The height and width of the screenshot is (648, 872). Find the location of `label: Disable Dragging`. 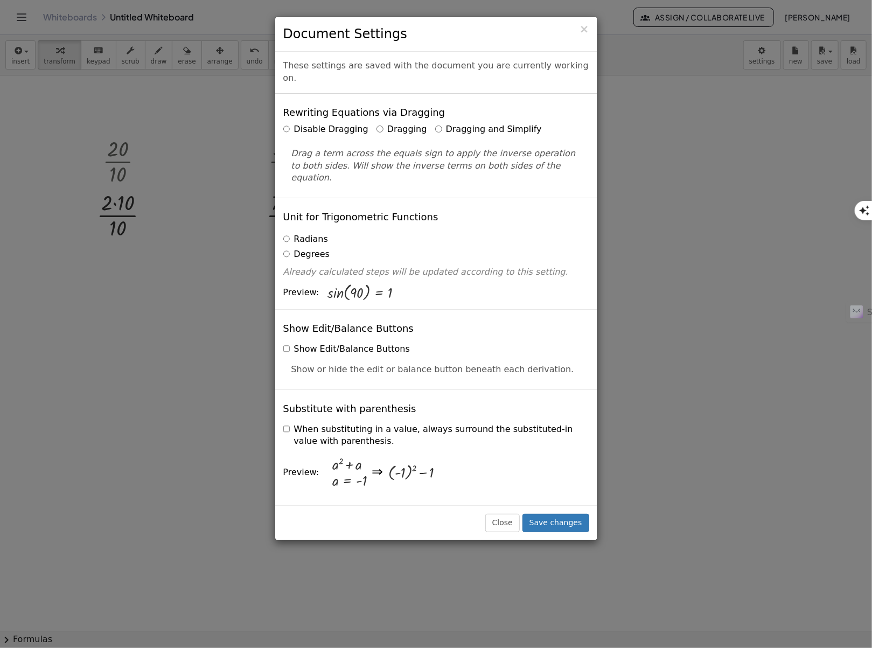

label: Disable Dragging is located at coordinates (326, 129).